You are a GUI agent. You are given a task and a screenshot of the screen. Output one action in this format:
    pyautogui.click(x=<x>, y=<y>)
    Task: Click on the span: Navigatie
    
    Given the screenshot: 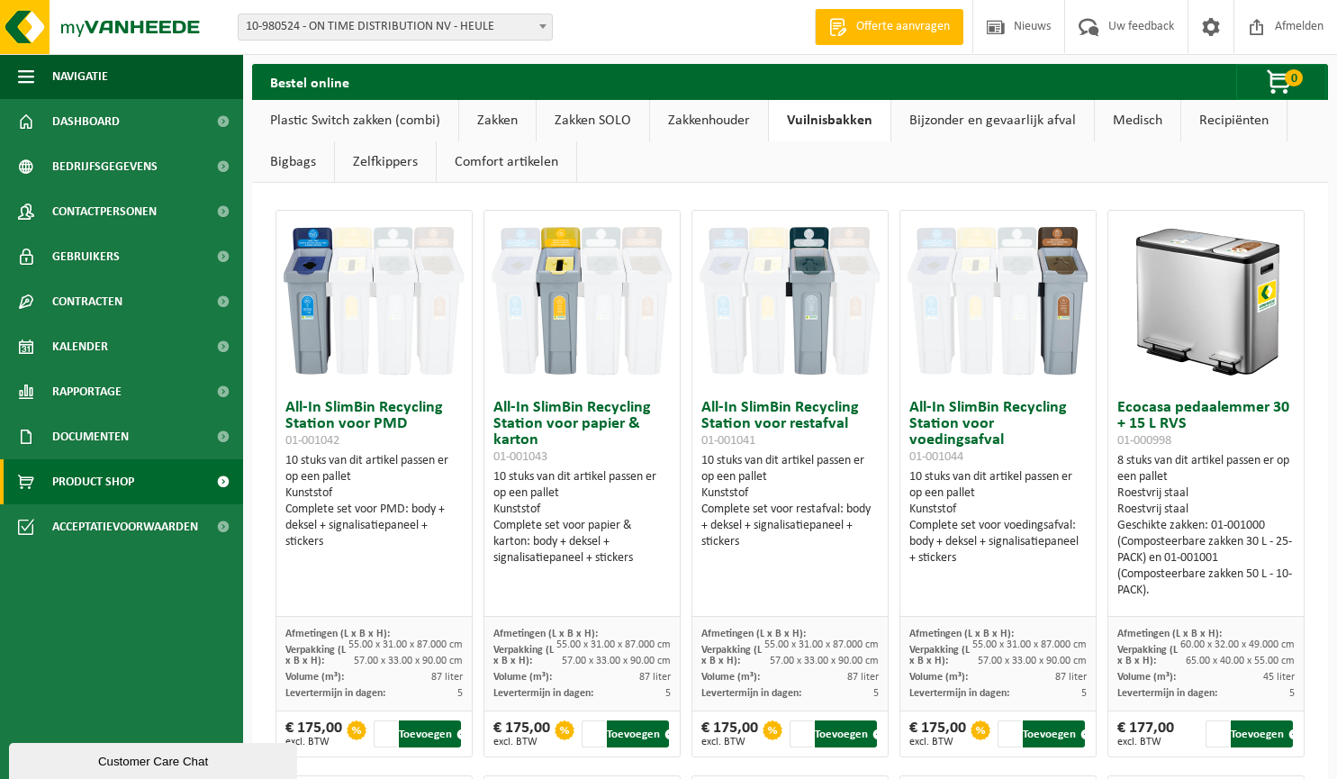 What is the action you would take?
    pyautogui.click(x=80, y=77)
    